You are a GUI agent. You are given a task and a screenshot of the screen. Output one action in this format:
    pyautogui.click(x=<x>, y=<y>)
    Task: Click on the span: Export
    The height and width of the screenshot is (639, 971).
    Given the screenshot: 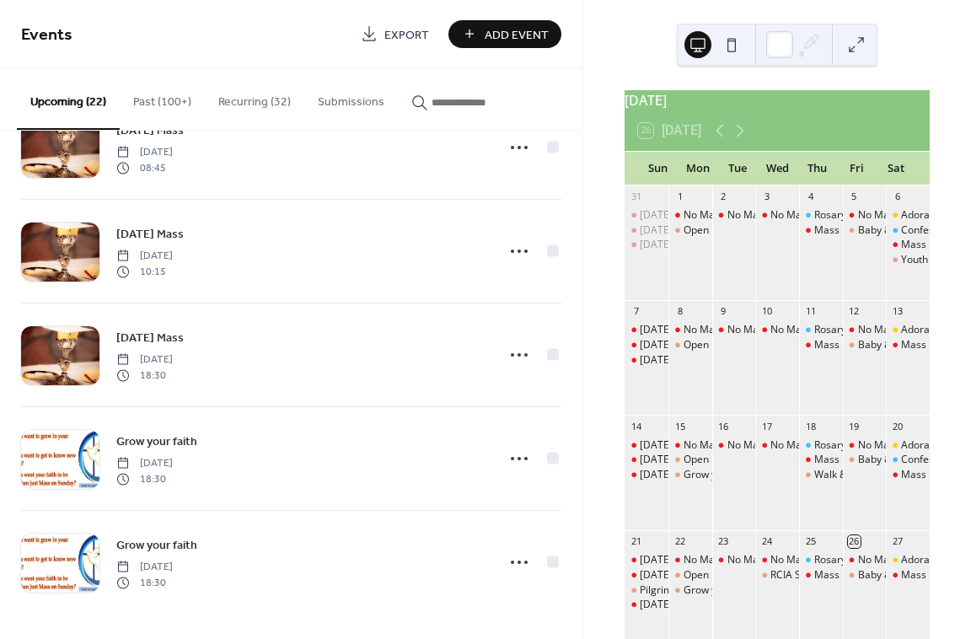 What is the action you would take?
    pyautogui.click(x=406, y=35)
    